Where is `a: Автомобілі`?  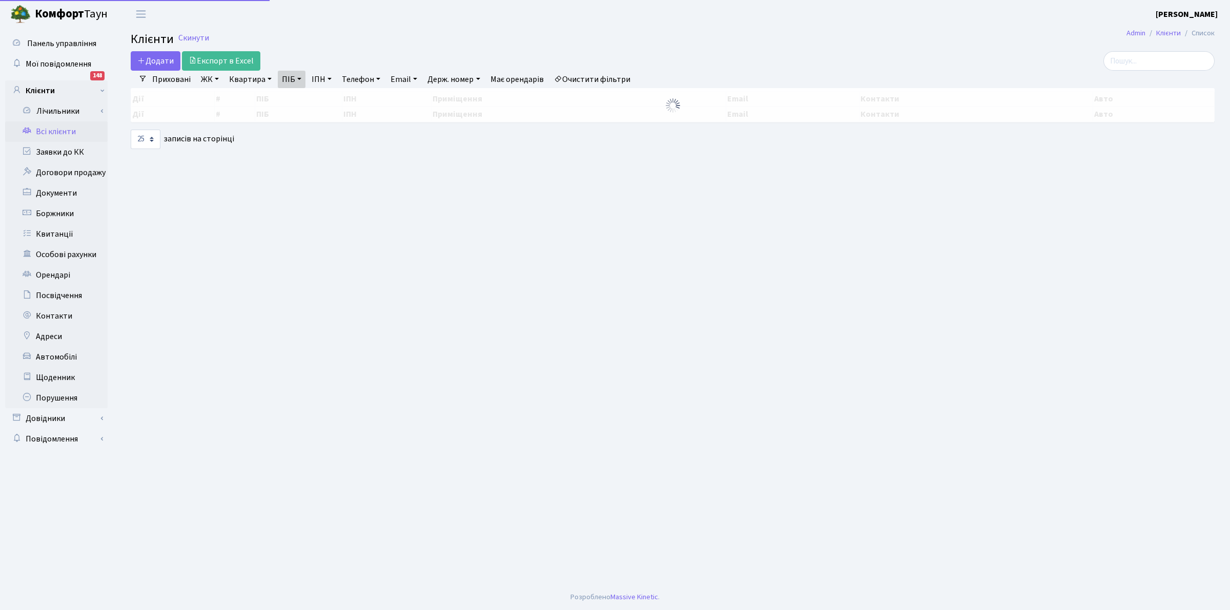 a: Автомобілі is located at coordinates (56, 357).